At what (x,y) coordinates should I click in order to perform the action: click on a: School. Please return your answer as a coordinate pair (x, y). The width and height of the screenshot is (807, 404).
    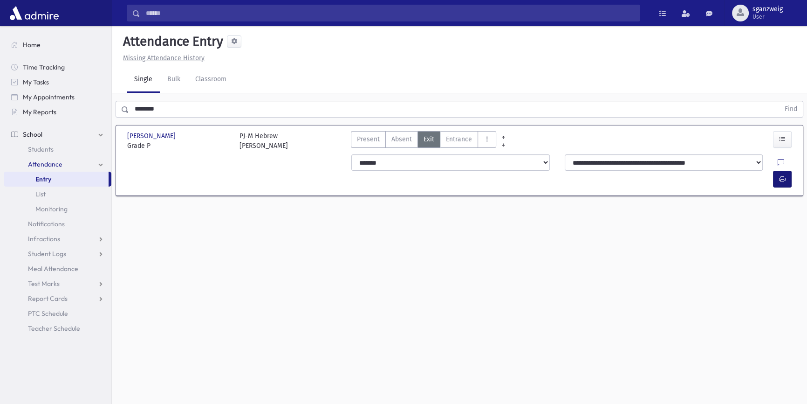
    Looking at the image, I should click on (57, 134).